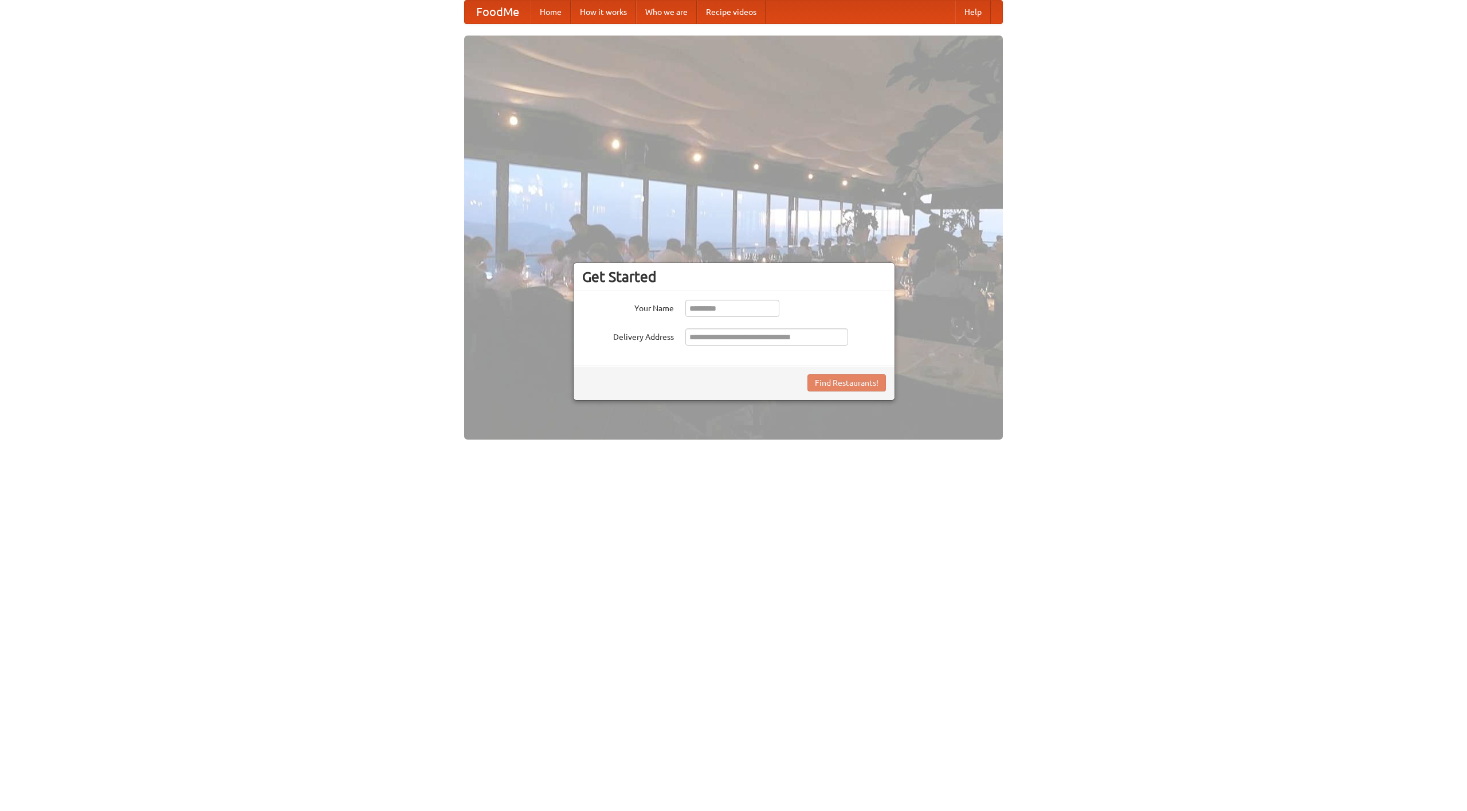  What do you see at coordinates (846, 383) in the screenshot?
I see `button: Find Restaurants!` at bounding box center [846, 383].